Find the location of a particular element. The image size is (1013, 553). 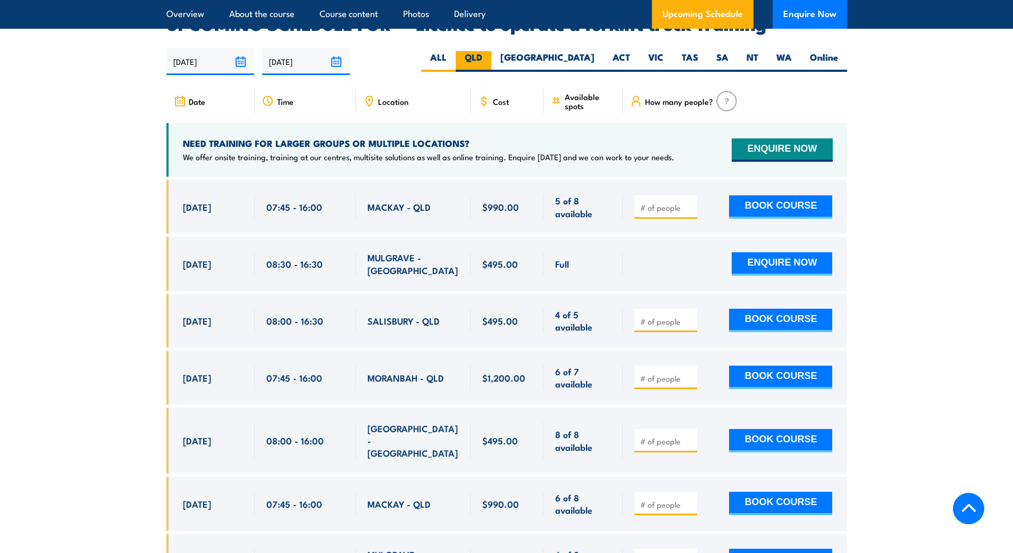

h2: UPCOMING SCHEDULE FOR - "Licence to operate a forklift truck Training" is located at coordinates (507, 23).